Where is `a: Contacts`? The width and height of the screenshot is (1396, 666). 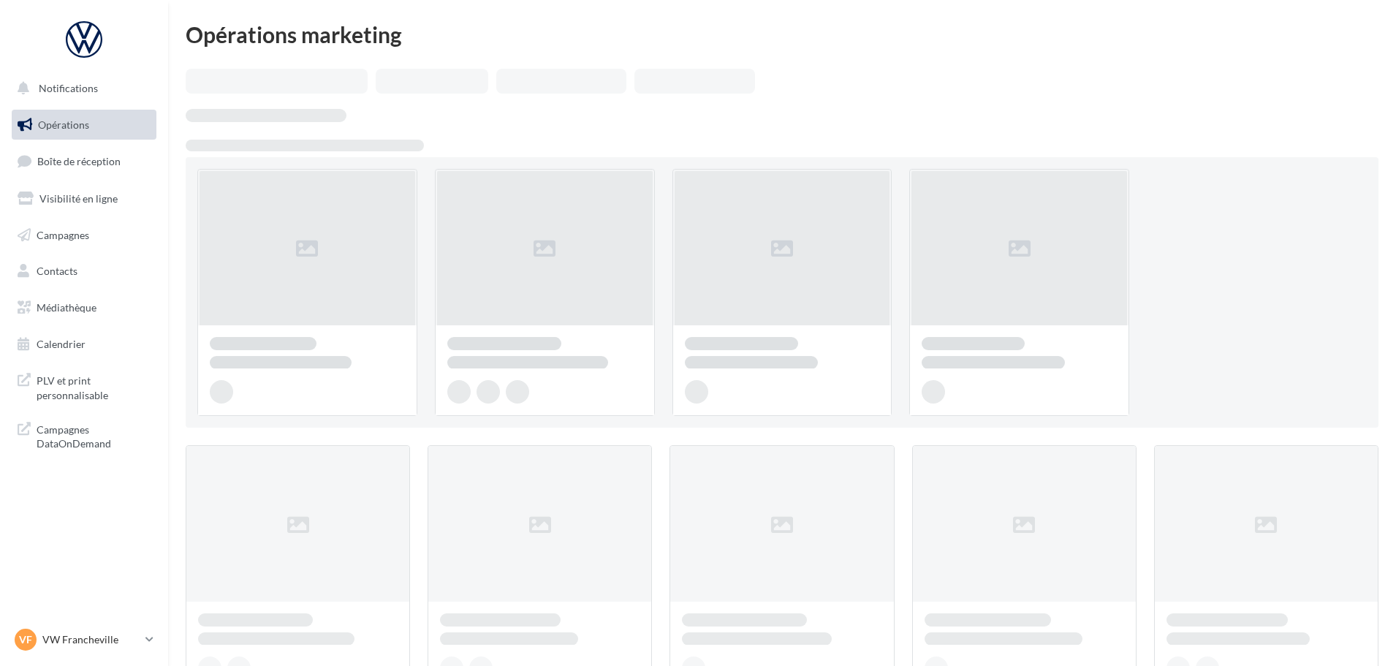
a: Contacts is located at coordinates (84, 271).